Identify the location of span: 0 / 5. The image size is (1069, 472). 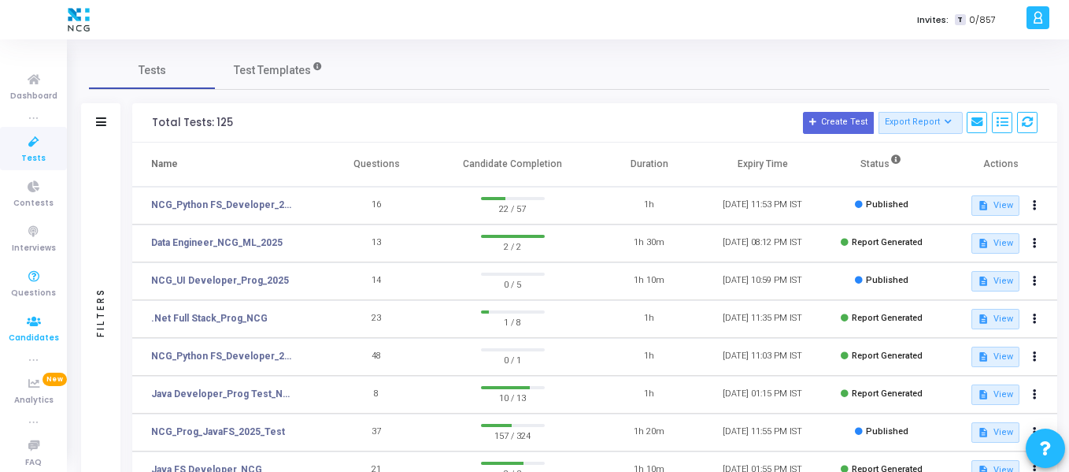
(513, 283).